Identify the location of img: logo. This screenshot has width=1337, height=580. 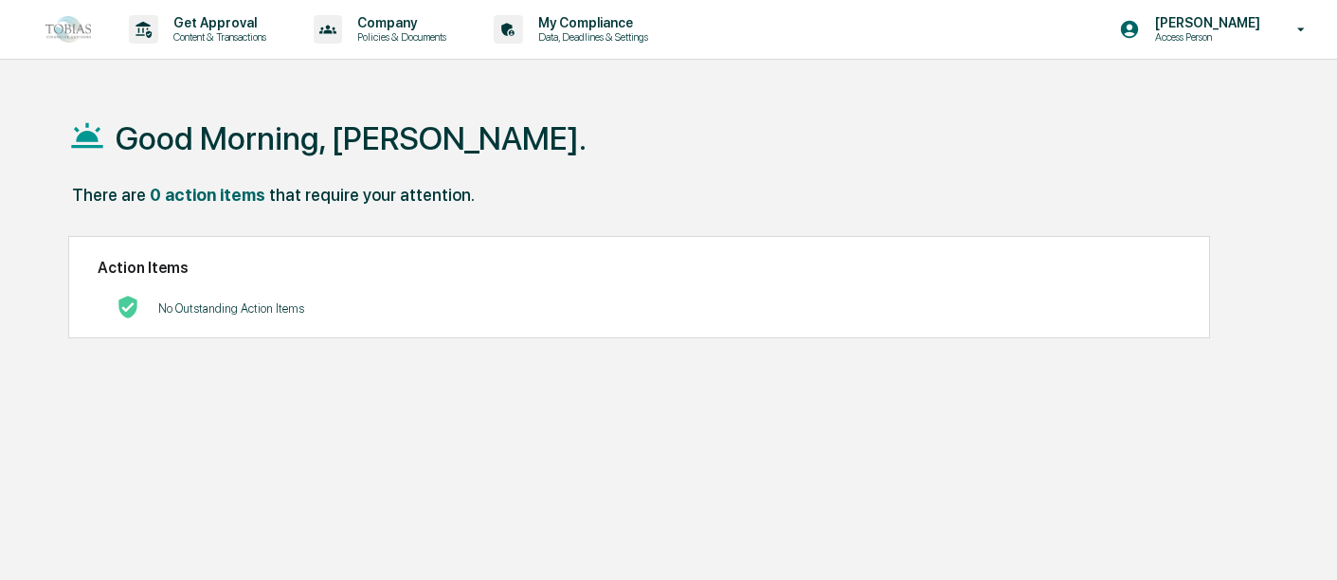
(68, 28).